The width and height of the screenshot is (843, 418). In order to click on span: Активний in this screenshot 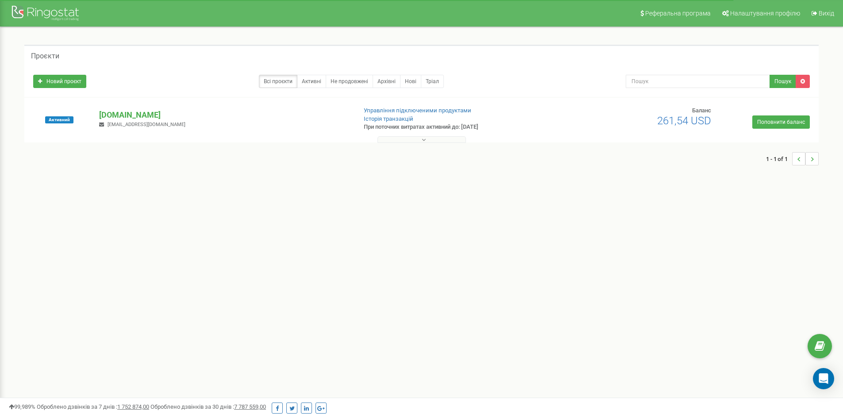, I will do `click(59, 120)`.